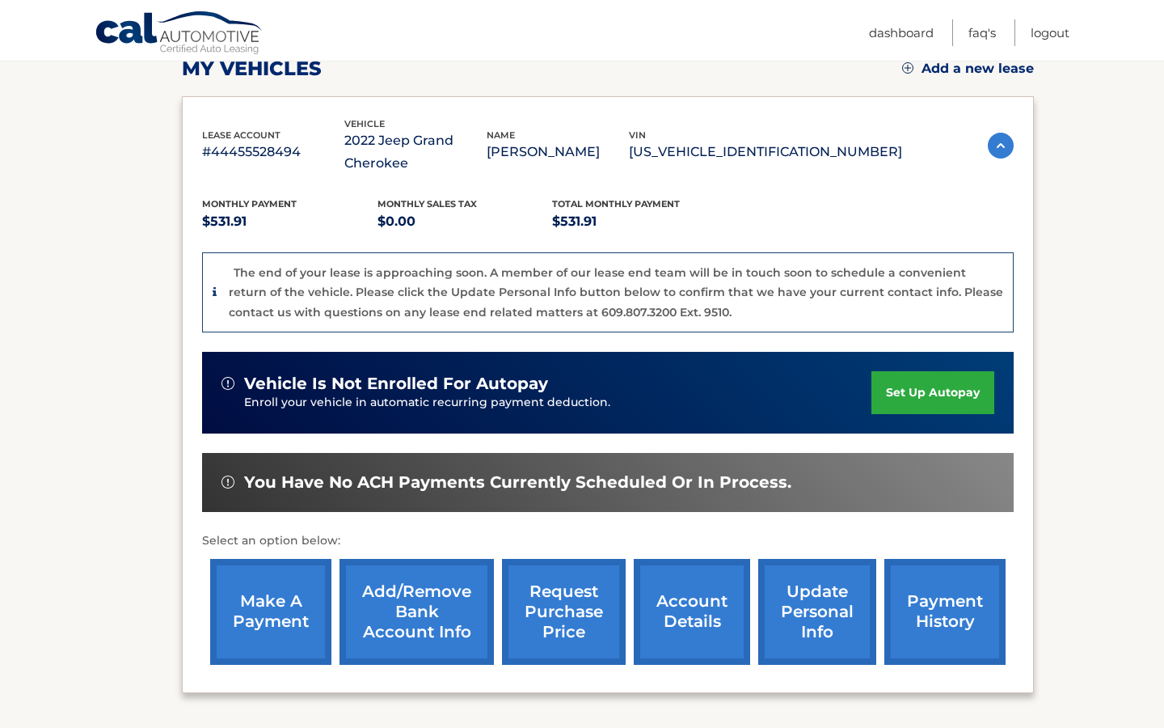 This screenshot has height=728, width=1164. What do you see at coordinates (501, 135) in the screenshot?
I see `span: name` at bounding box center [501, 135].